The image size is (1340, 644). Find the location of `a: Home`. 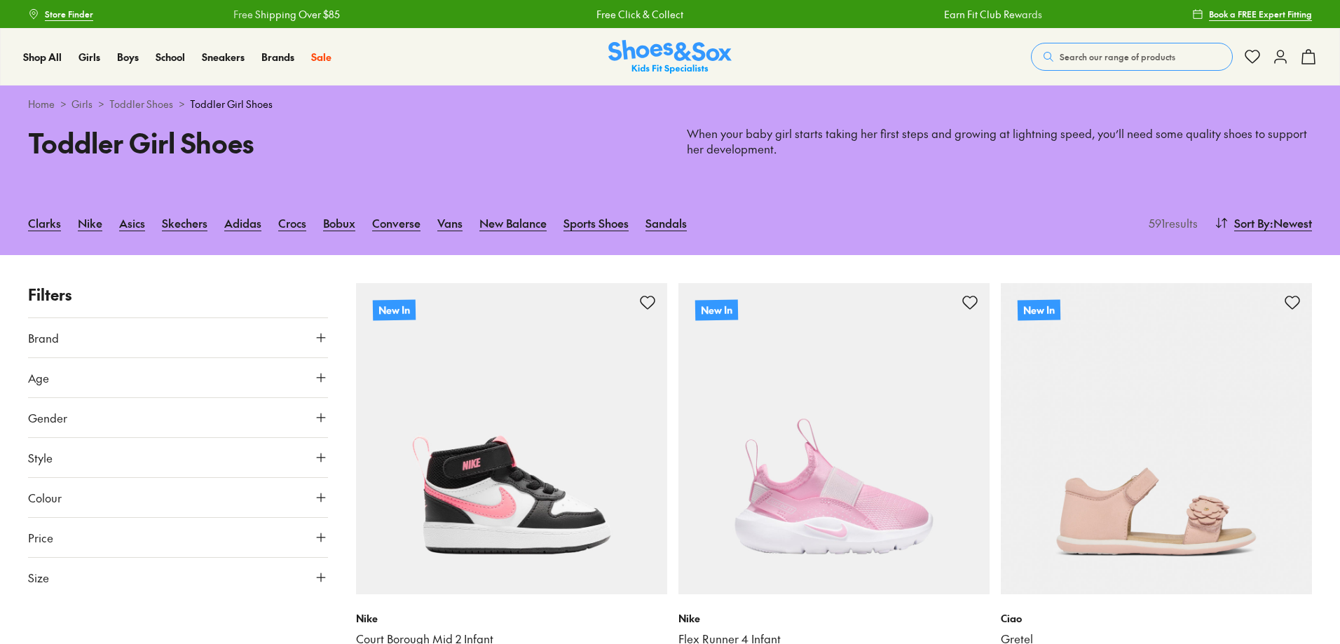

a: Home is located at coordinates (41, 104).